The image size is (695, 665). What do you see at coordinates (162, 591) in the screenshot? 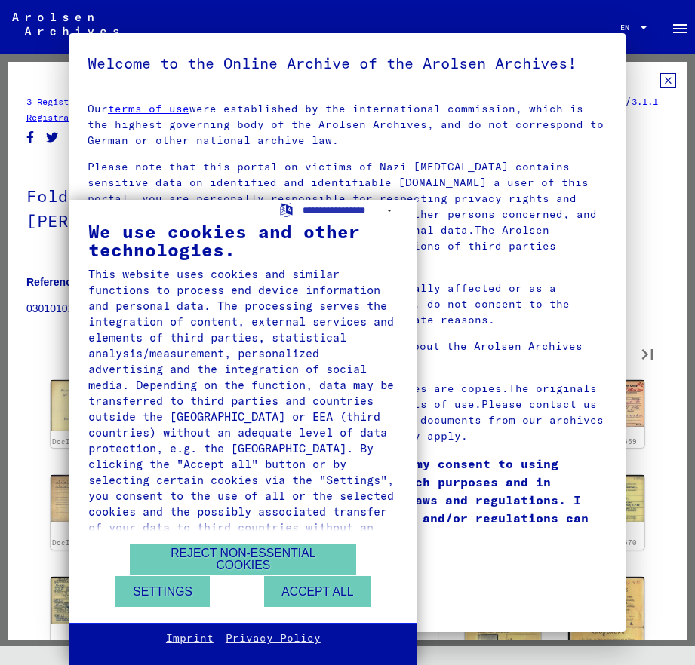
I see `button: Settings` at bounding box center [162, 591].